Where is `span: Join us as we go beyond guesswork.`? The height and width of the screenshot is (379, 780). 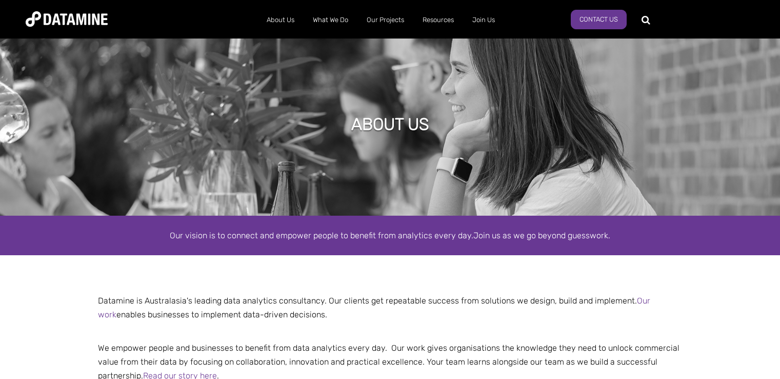
span: Join us as we go beyond guesswork. is located at coordinates (542, 235).